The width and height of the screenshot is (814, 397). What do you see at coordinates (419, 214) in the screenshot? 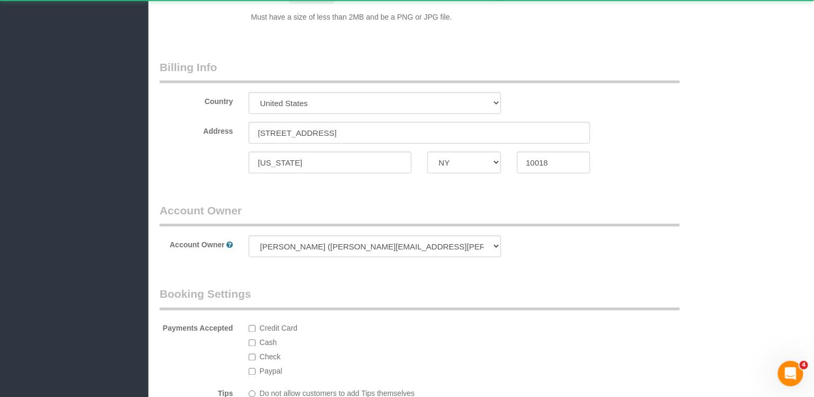
I see `legend: Account Owner` at bounding box center [419, 214].